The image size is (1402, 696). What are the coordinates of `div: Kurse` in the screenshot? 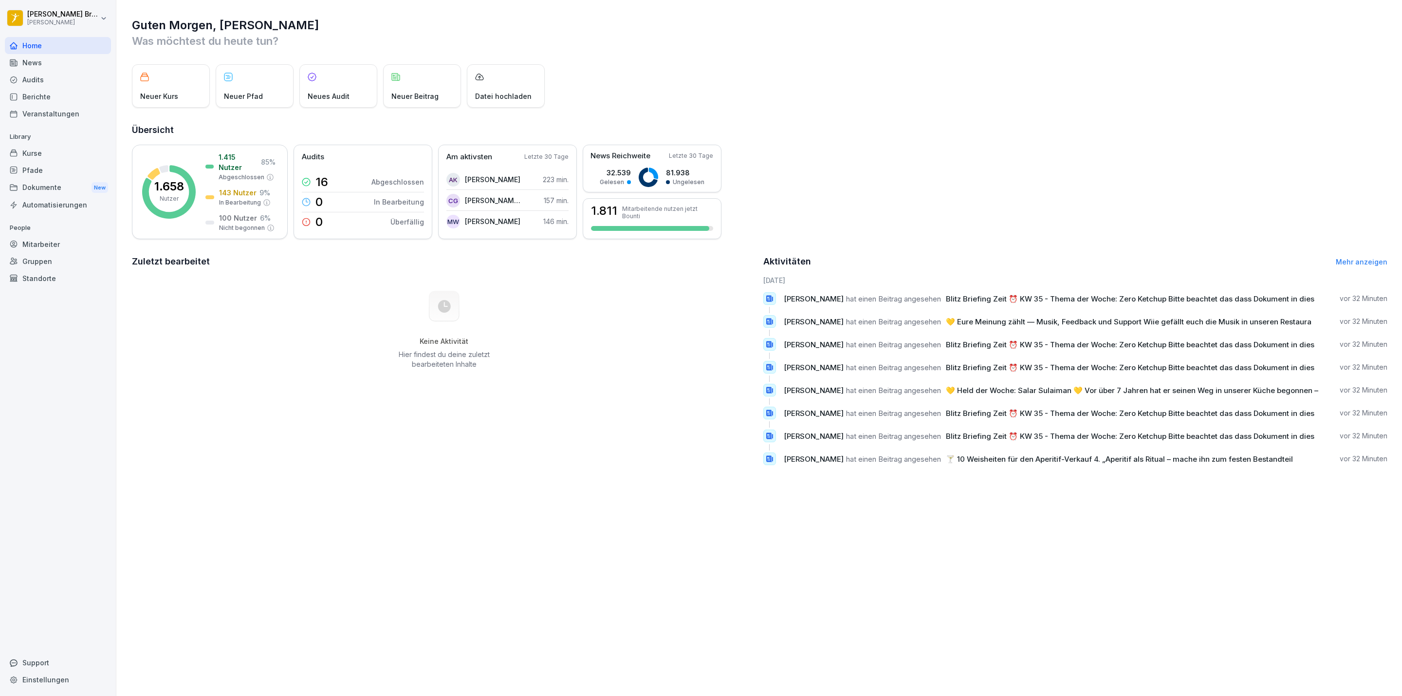 It's located at (58, 153).